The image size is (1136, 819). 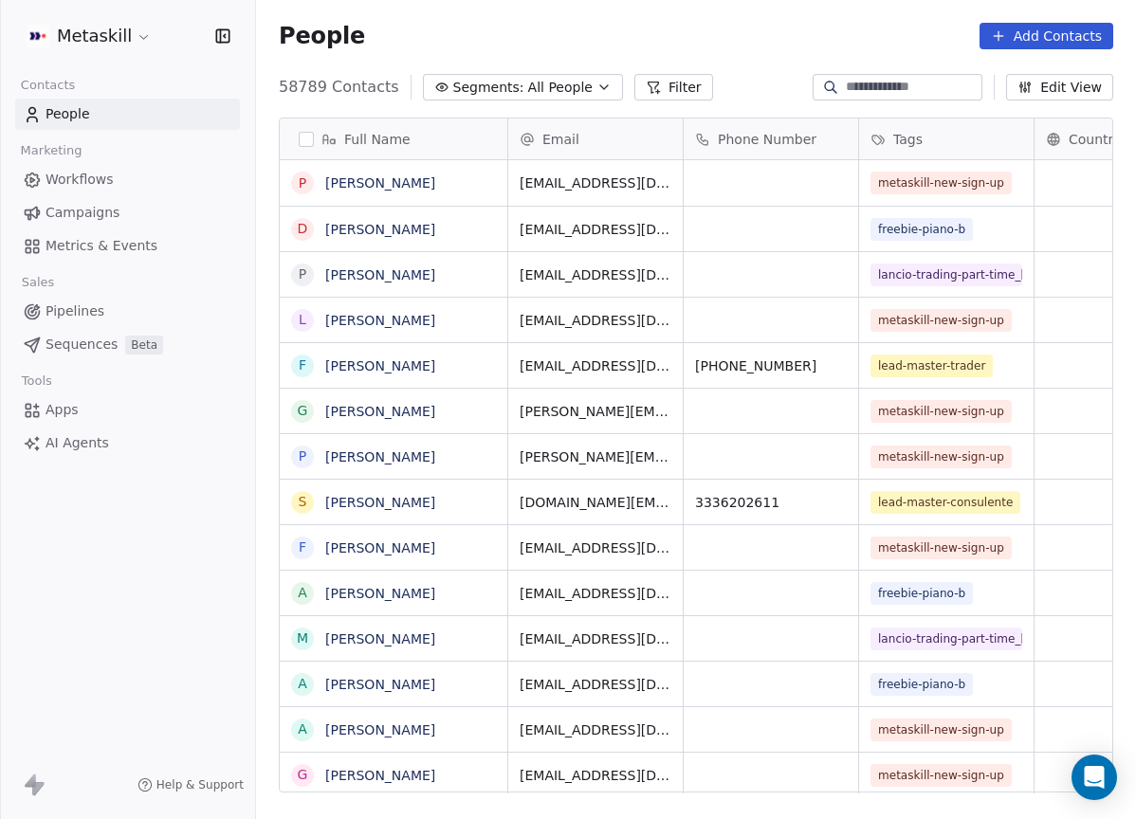 What do you see at coordinates (488, 87) in the screenshot?
I see `span: Segments:` at bounding box center [488, 87].